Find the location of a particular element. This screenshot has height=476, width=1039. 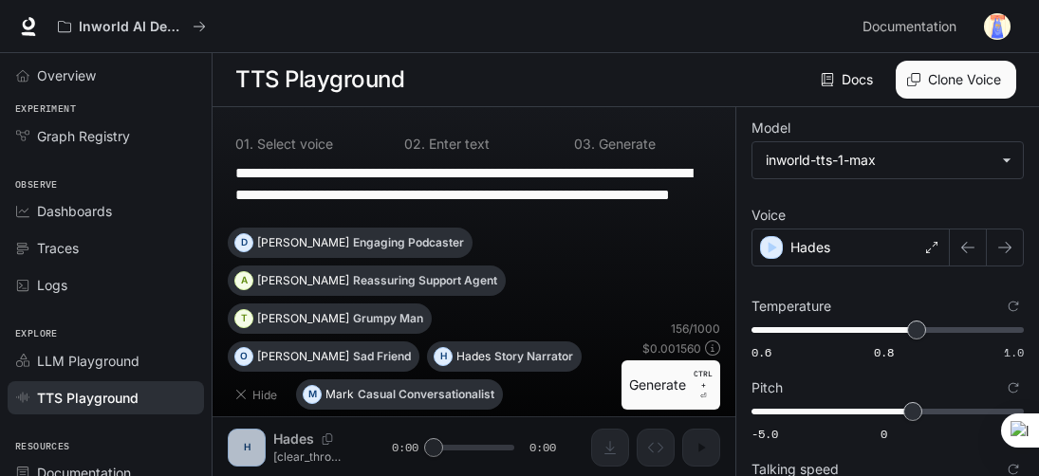

p: Pitch is located at coordinates (767, 388).